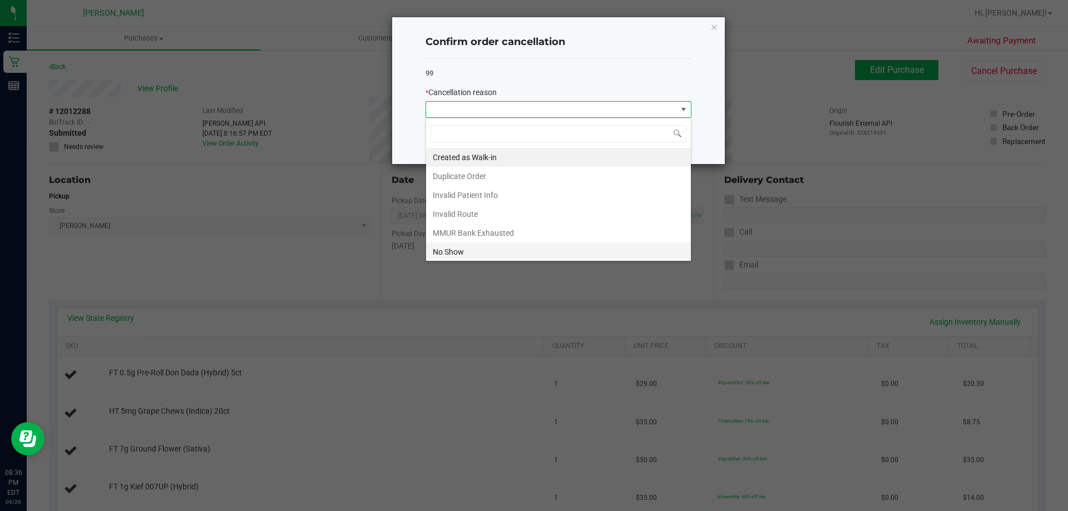  I want to click on span: 99, so click(429, 73).